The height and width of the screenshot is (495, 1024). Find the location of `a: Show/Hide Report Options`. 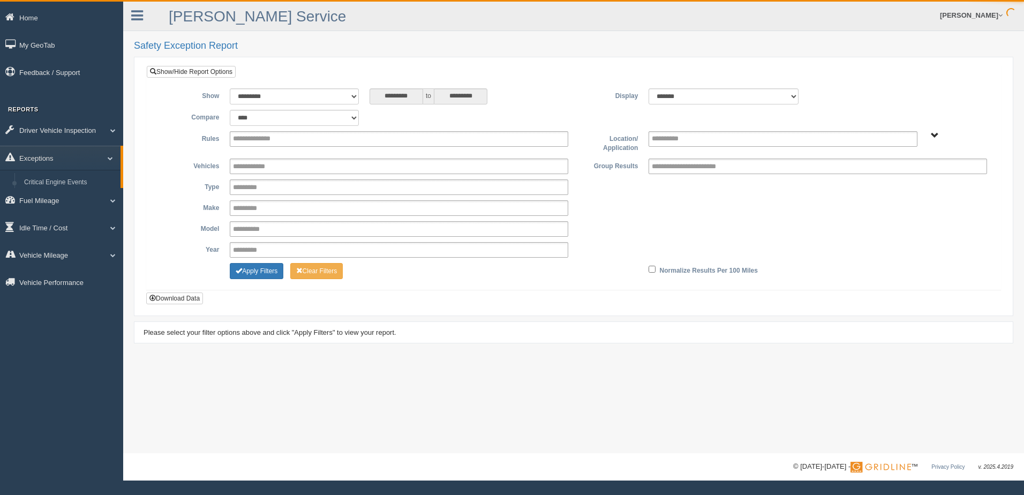

a: Show/Hide Report Options is located at coordinates (191, 72).